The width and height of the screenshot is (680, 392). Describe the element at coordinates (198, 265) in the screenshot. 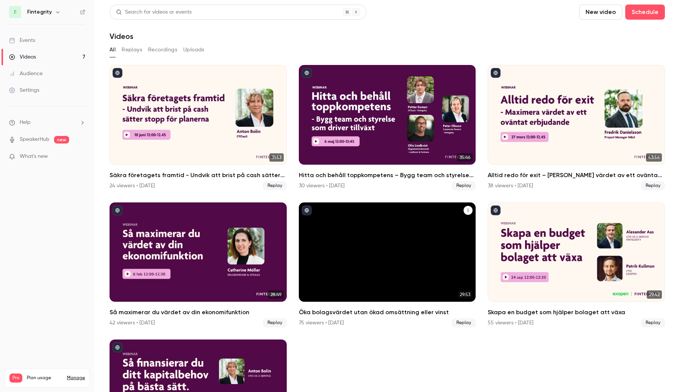

I see `li: Så maximerar du värdet av din ekonomifunktion` at that location.